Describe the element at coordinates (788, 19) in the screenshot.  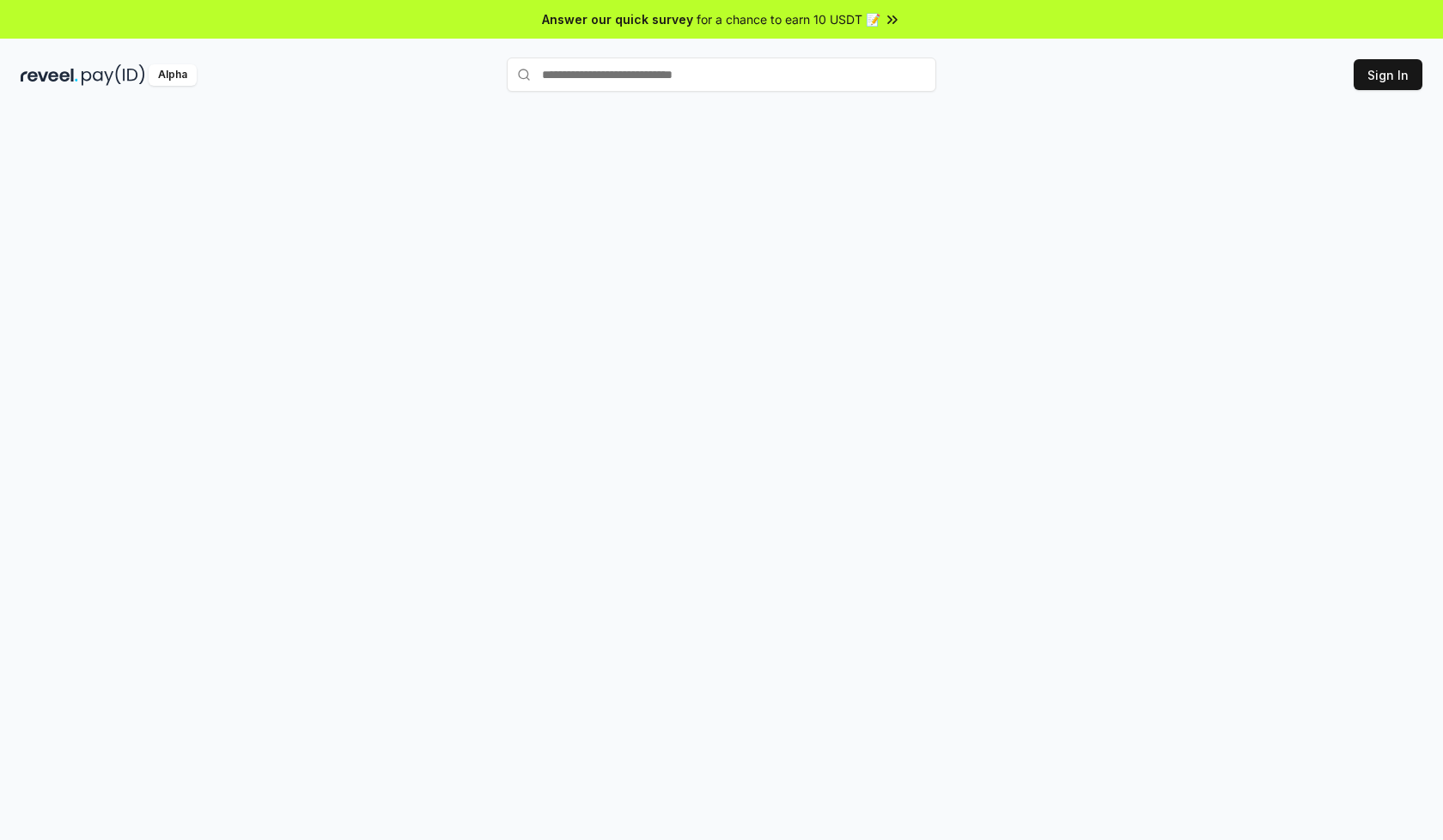
I see `span: for a chance to earn 10 USDT 📝` at that location.